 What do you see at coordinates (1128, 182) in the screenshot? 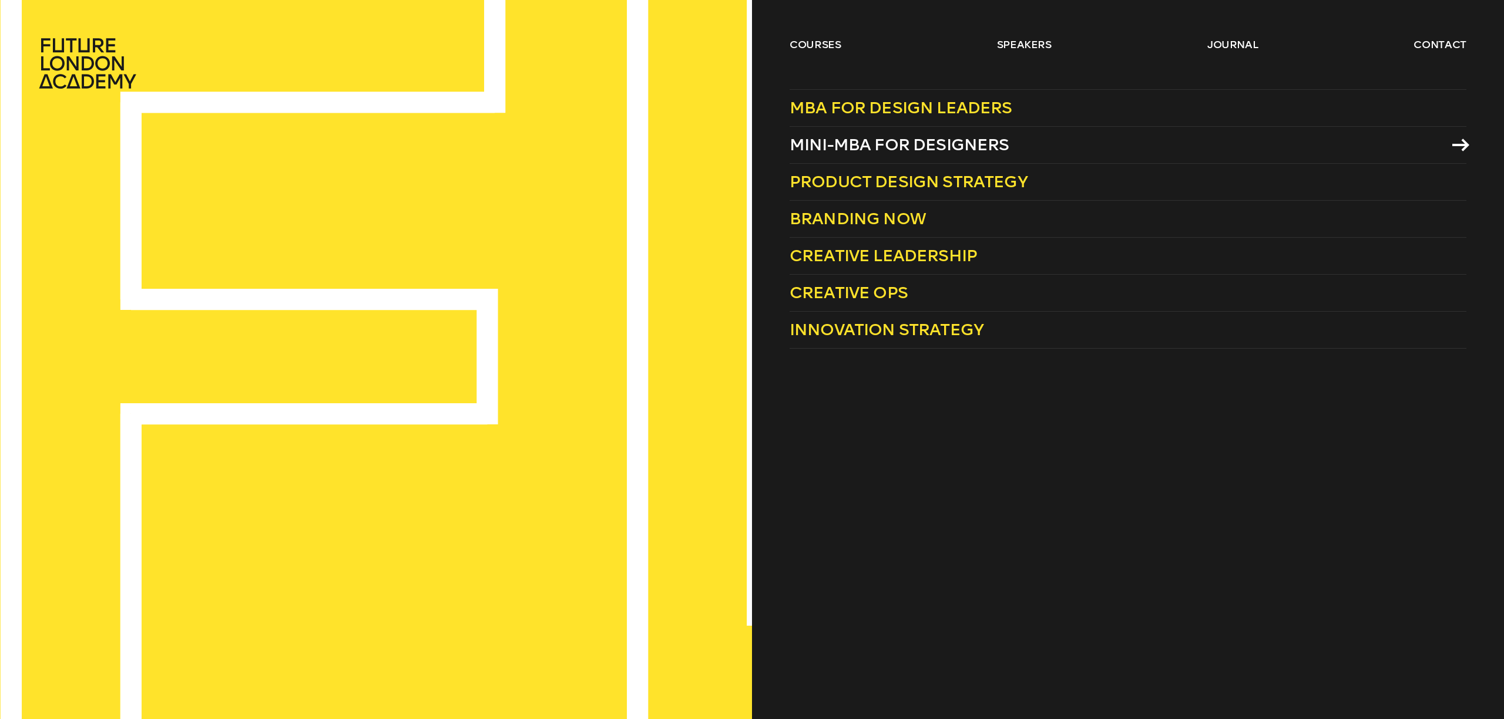
I see `a: Product Design Strategy` at bounding box center [1128, 182].